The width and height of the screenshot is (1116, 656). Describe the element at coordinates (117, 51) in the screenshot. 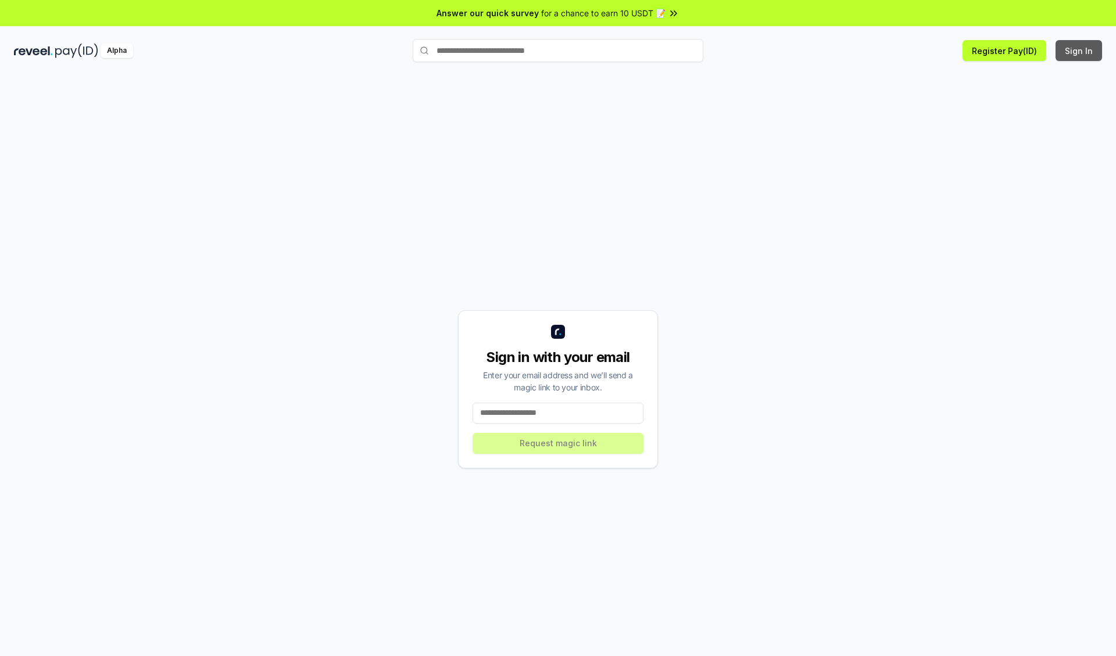

I see `div: Alpha` at that location.